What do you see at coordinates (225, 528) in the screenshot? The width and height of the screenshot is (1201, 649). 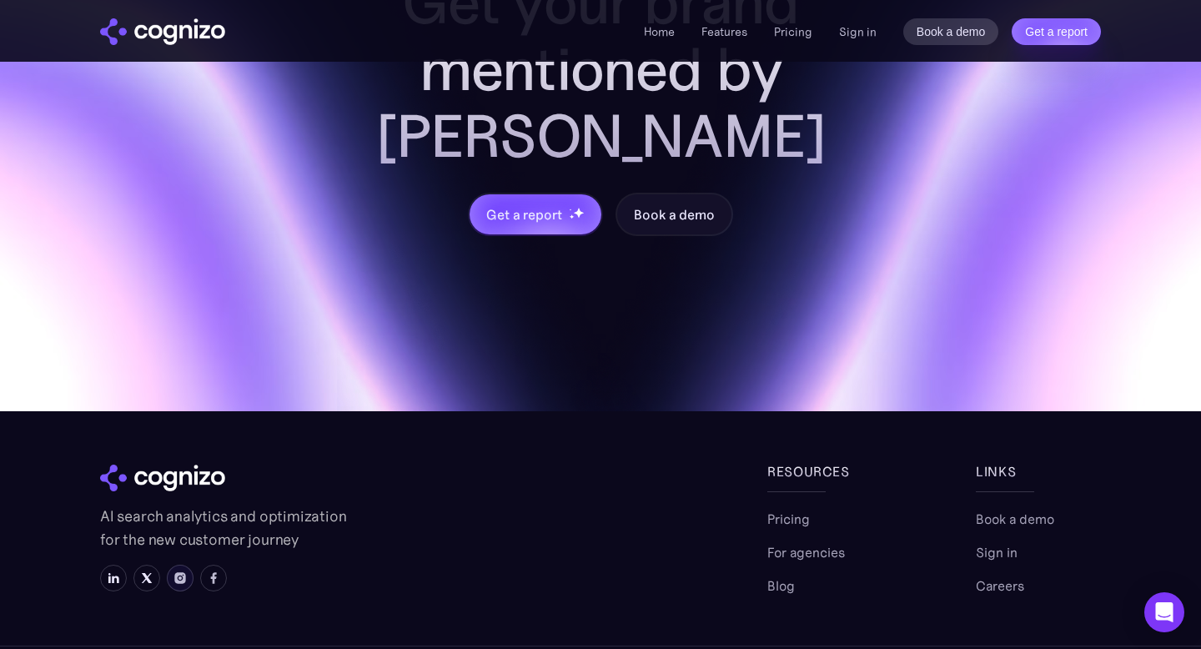 I see `p: AI search analytics and optimization for the new customer journey` at bounding box center [225, 528].